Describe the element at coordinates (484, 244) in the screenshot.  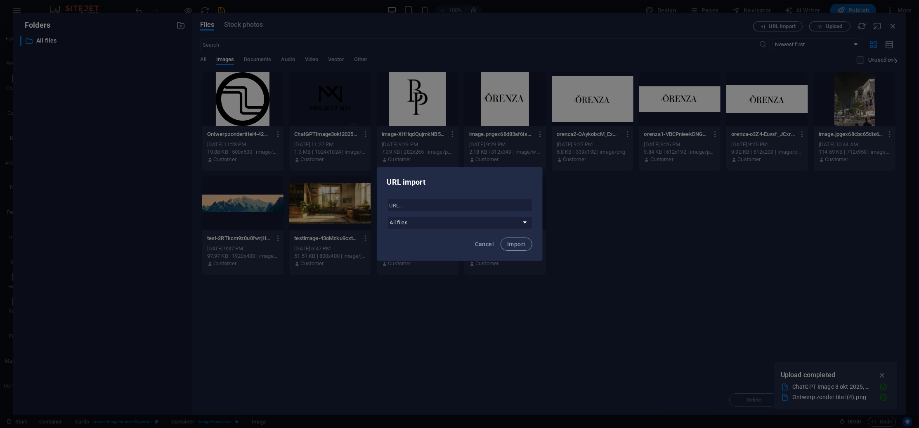
I see `button: Cancel` at that location.